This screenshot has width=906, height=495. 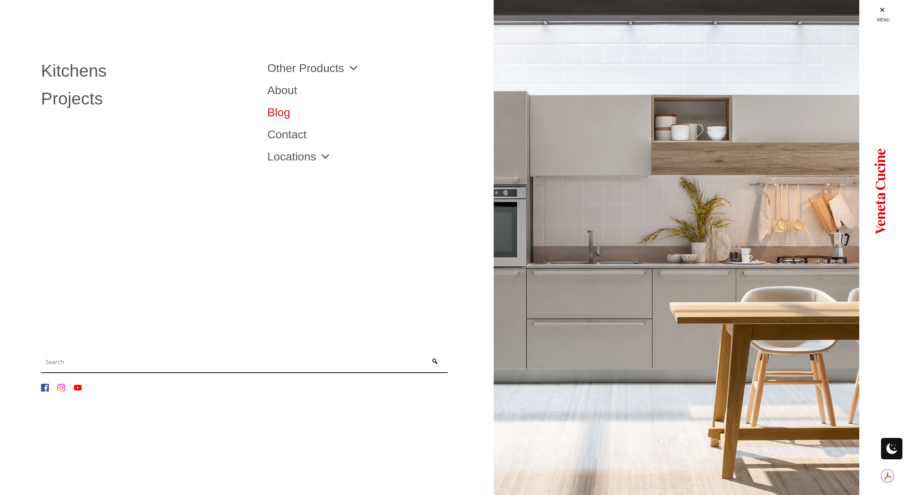 What do you see at coordinates (880, 190) in the screenshot?
I see `img: Logo` at bounding box center [880, 190].